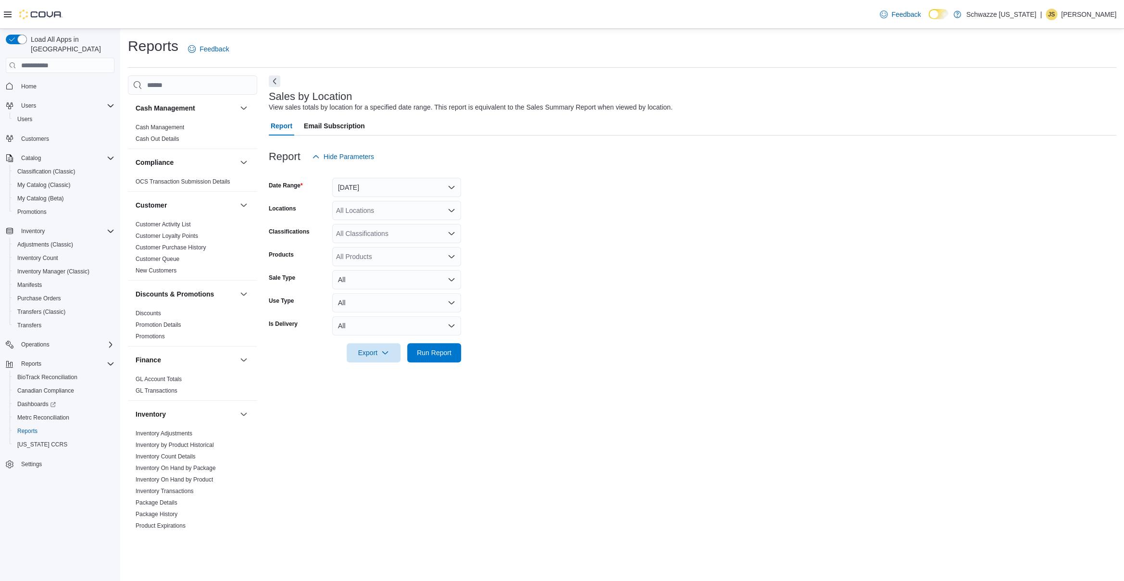 The height and width of the screenshot is (581, 1124). I want to click on label: Locations, so click(282, 209).